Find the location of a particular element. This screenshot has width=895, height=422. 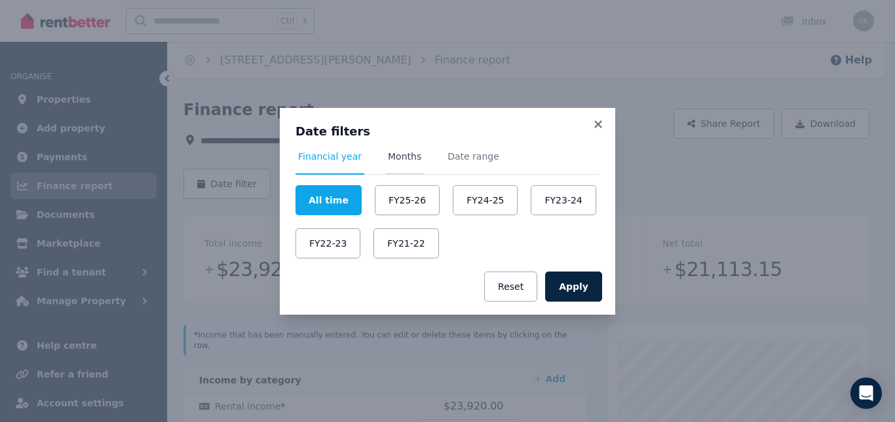

button: Apply is located at coordinates (573, 287).